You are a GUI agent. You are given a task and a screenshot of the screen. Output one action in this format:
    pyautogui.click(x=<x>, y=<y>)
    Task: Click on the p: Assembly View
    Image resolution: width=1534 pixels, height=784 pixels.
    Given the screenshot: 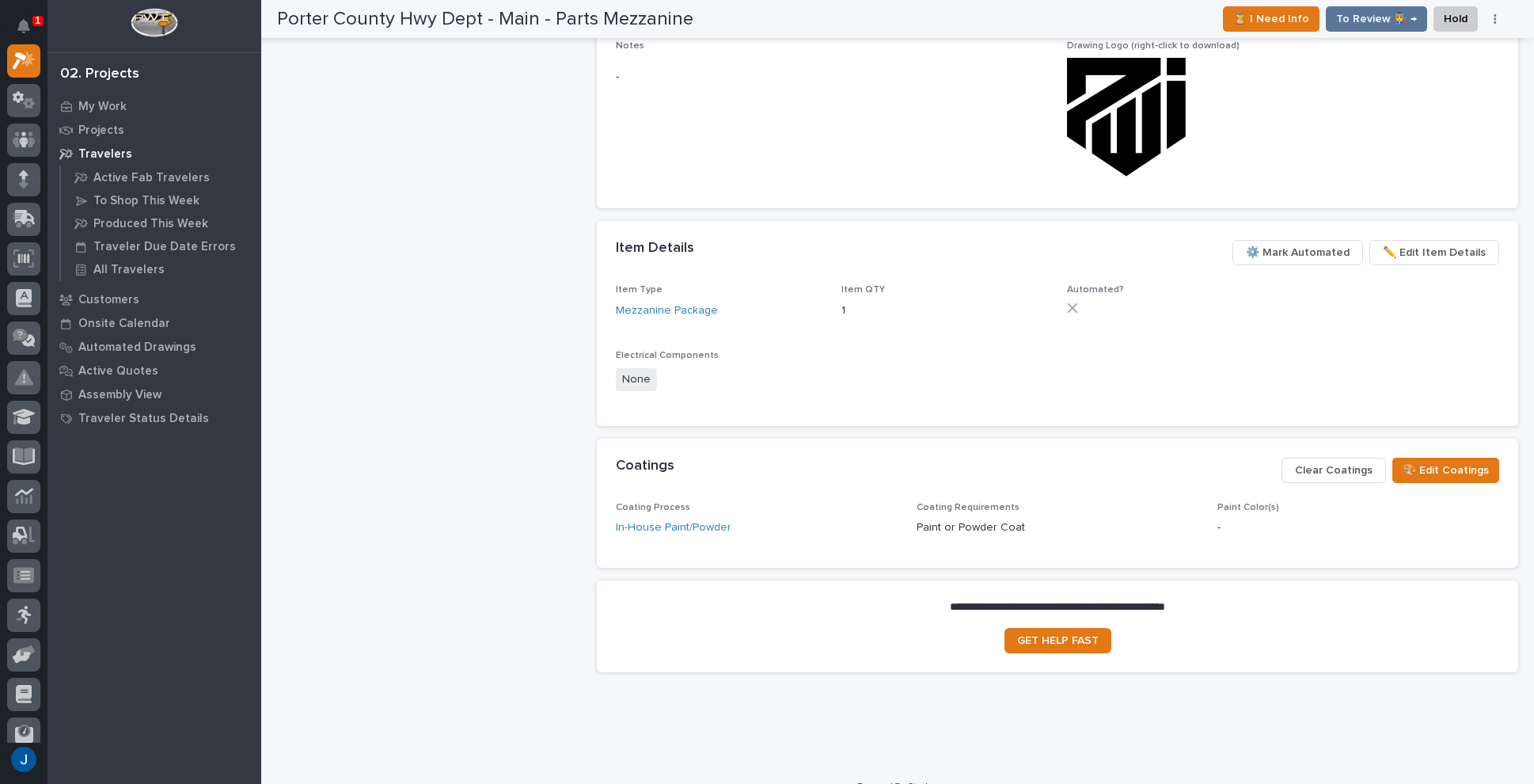 What is the action you would take?
    pyautogui.click(x=119, y=395)
    